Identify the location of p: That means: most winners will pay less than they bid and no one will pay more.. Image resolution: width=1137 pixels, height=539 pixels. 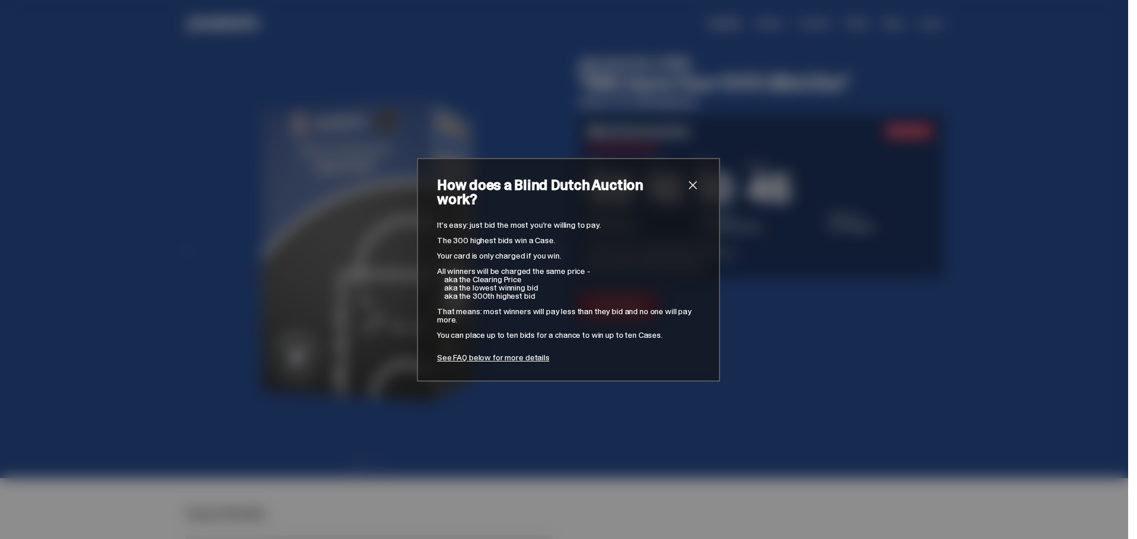
(568, 316).